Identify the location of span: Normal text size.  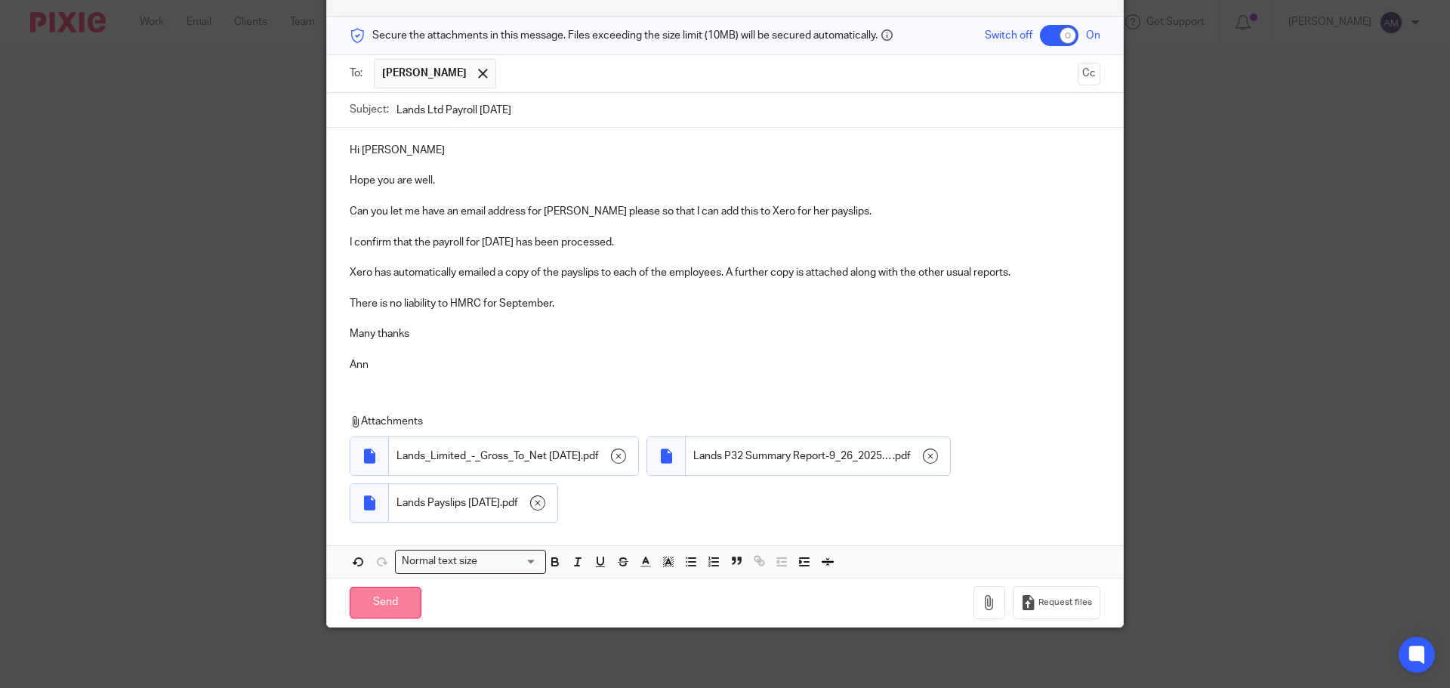
(439, 561).